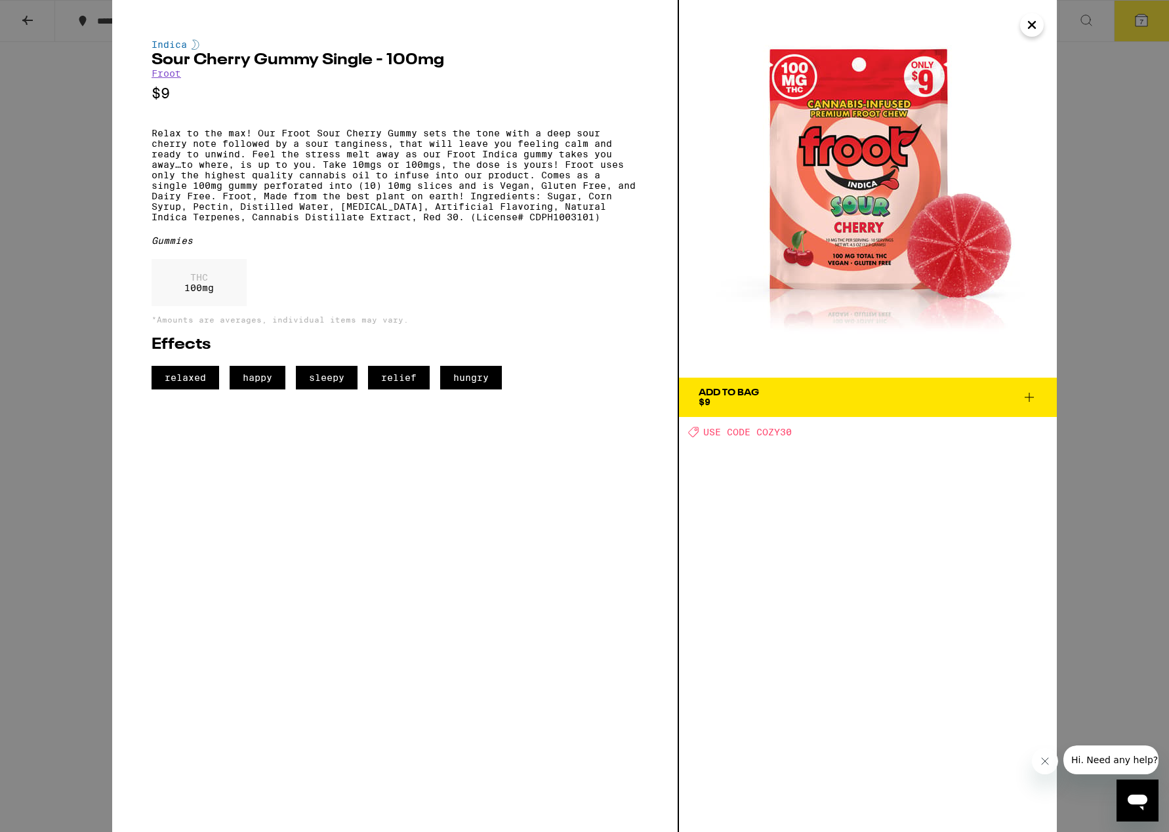  What do you see at coordinates (166, 73) in the screenshot?
I see `a: Froot` at bounding box center [166, 73].